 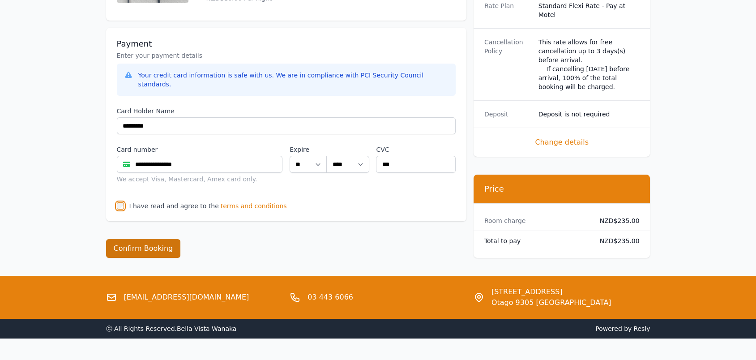 What do you see at coordinates (507, 10) in the screenshot?
I see `dt: Rate Plan` at bounding box center [507, 10].